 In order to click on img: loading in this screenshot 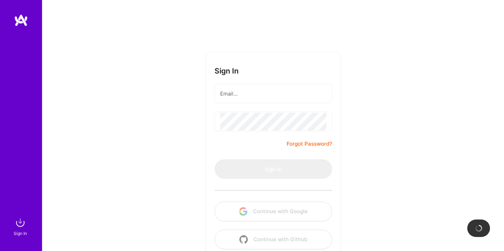, I will do `click(478, 228)`.